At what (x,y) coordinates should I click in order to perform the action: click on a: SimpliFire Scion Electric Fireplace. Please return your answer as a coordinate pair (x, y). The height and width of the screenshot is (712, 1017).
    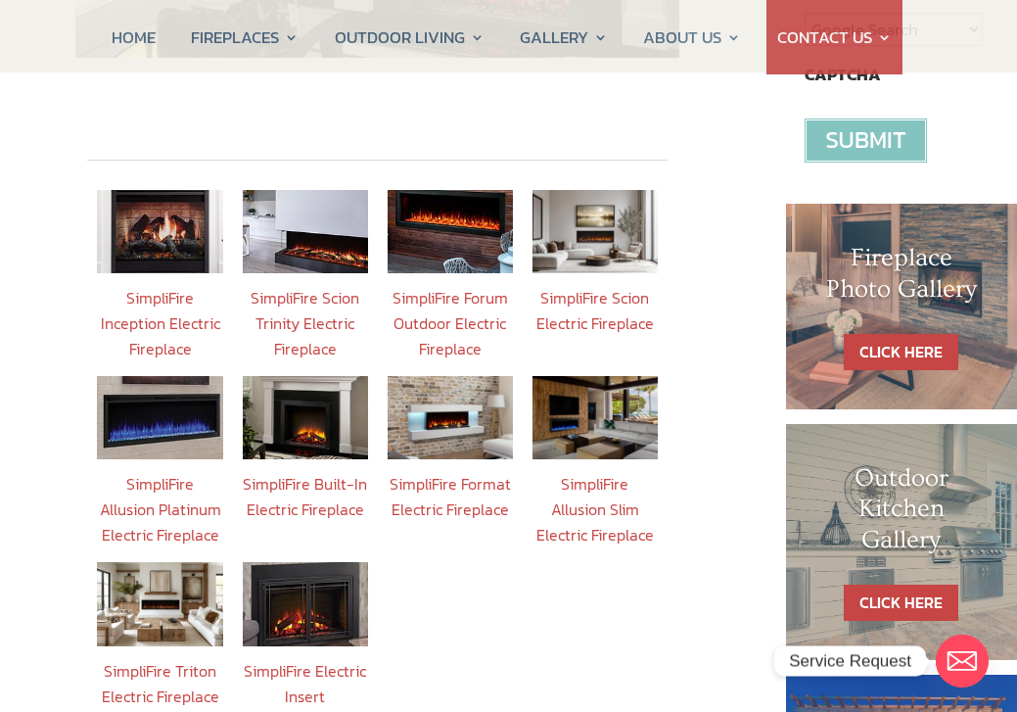
    Looking at the image, I should click on (595, 310).